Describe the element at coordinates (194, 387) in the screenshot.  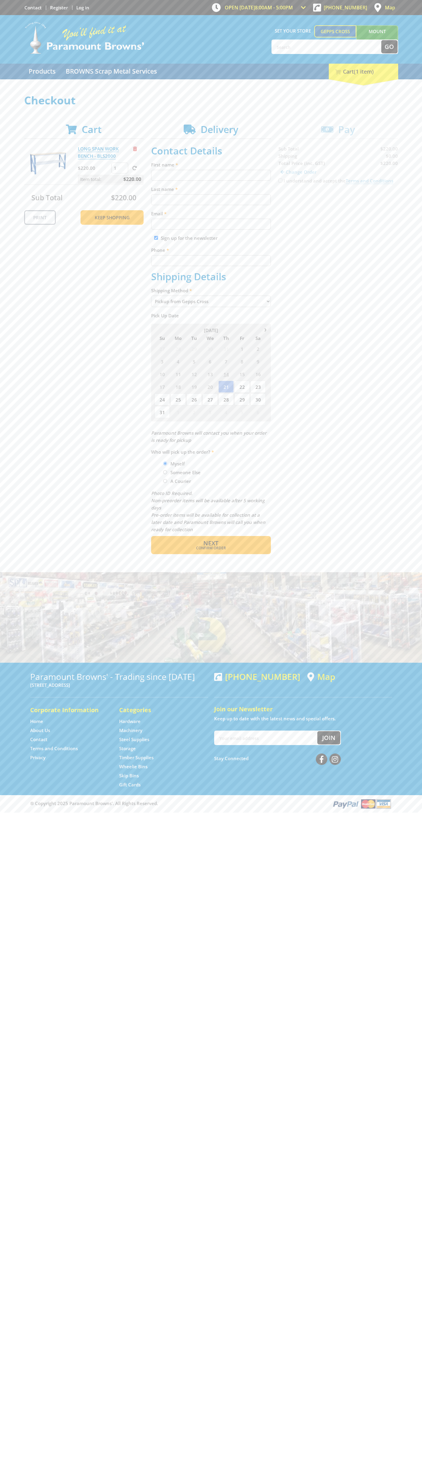
I see `span: 19` at that location.